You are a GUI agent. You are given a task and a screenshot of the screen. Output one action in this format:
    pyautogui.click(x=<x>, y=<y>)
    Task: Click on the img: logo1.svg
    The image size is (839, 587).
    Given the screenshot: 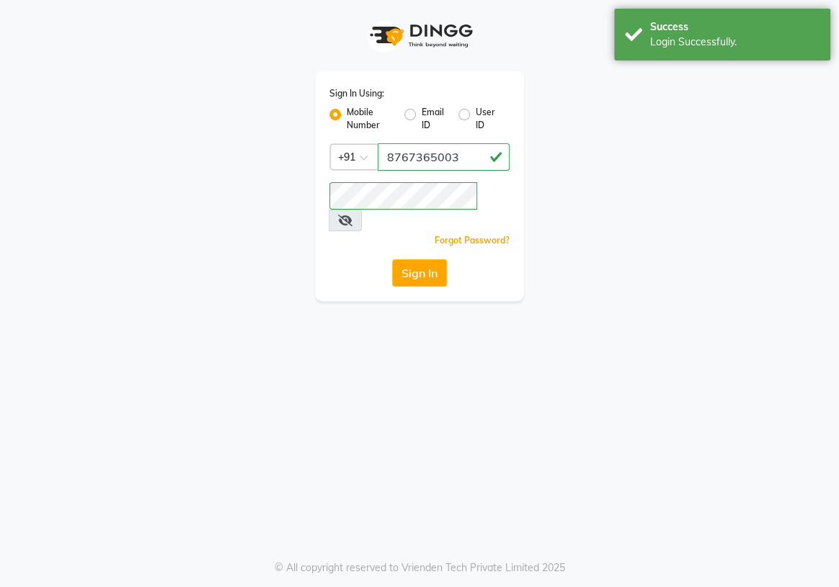 What is the action you would take?
    pyautogui.click(x=419, y=35)
    